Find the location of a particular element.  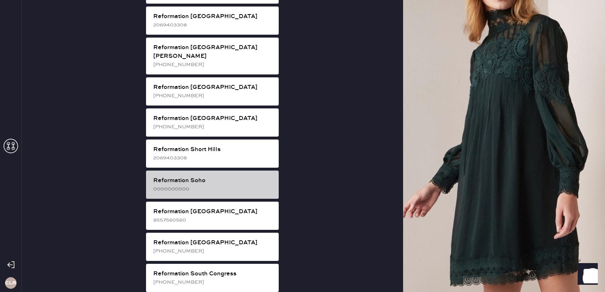

h3: CLR is located at coordinates (10, 282).